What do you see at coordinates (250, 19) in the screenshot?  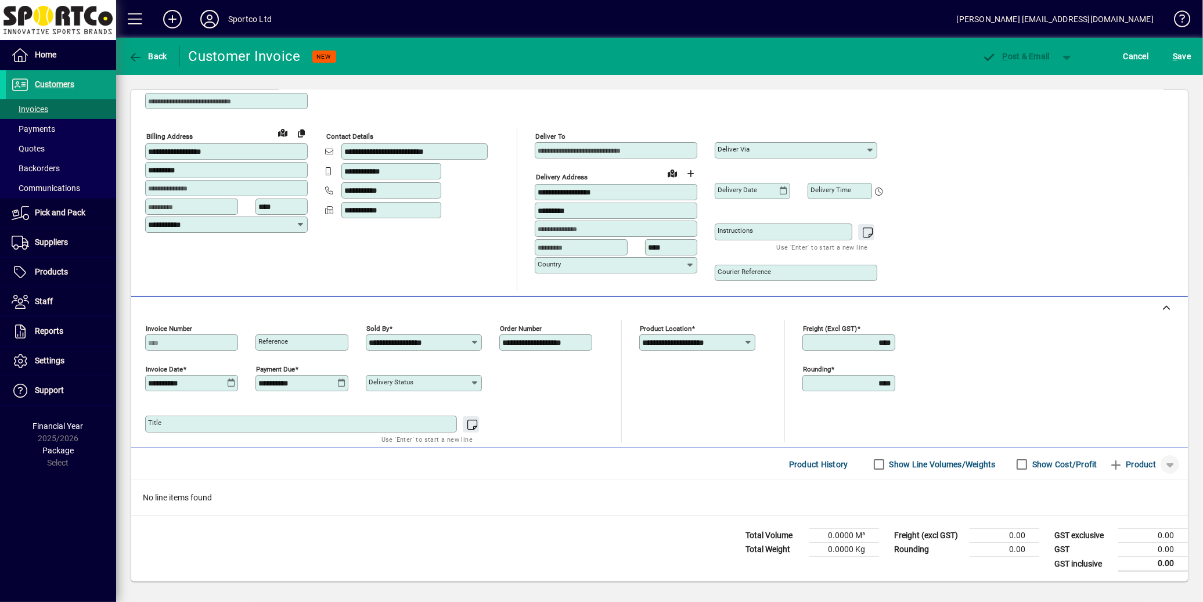 I see `div: Sportco Ltd` at bounding box center [250, 19].